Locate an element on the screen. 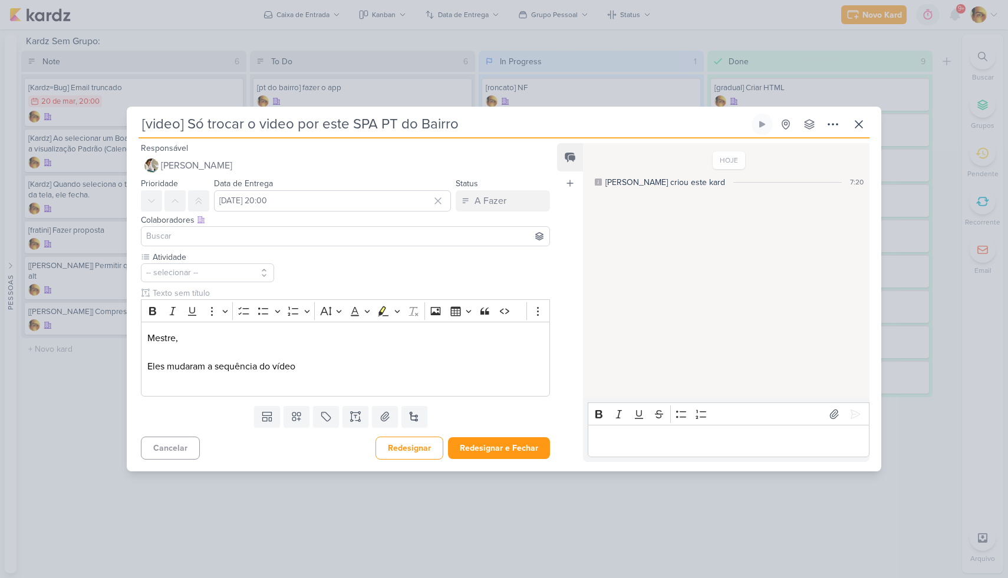 The height and width of the screenshot is (578, 1008). label: Prioridade is located at coordinates (159, 183).